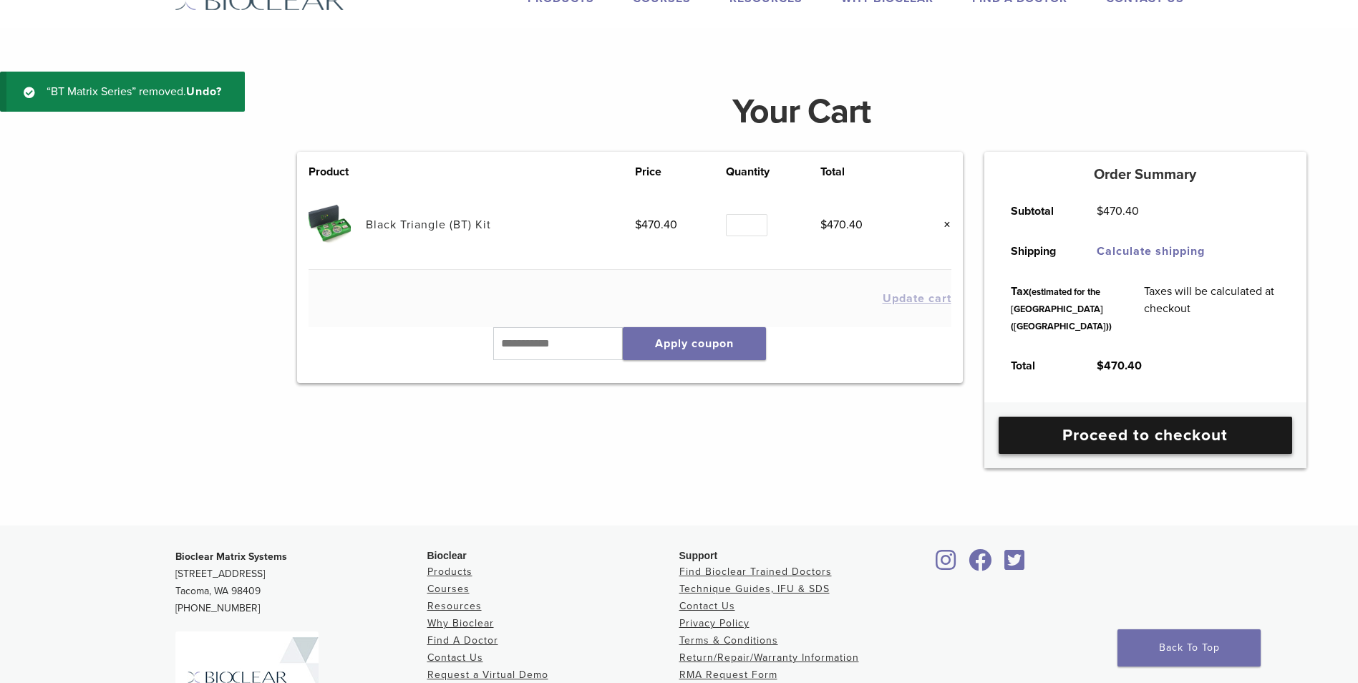 The height and width of the screenshot is (683, 1358). What do you see at coordinates (1212, 308) in the screenshot?
I see `td: Taxes will be calculated at checkout` at bounding box center [1212, 308].